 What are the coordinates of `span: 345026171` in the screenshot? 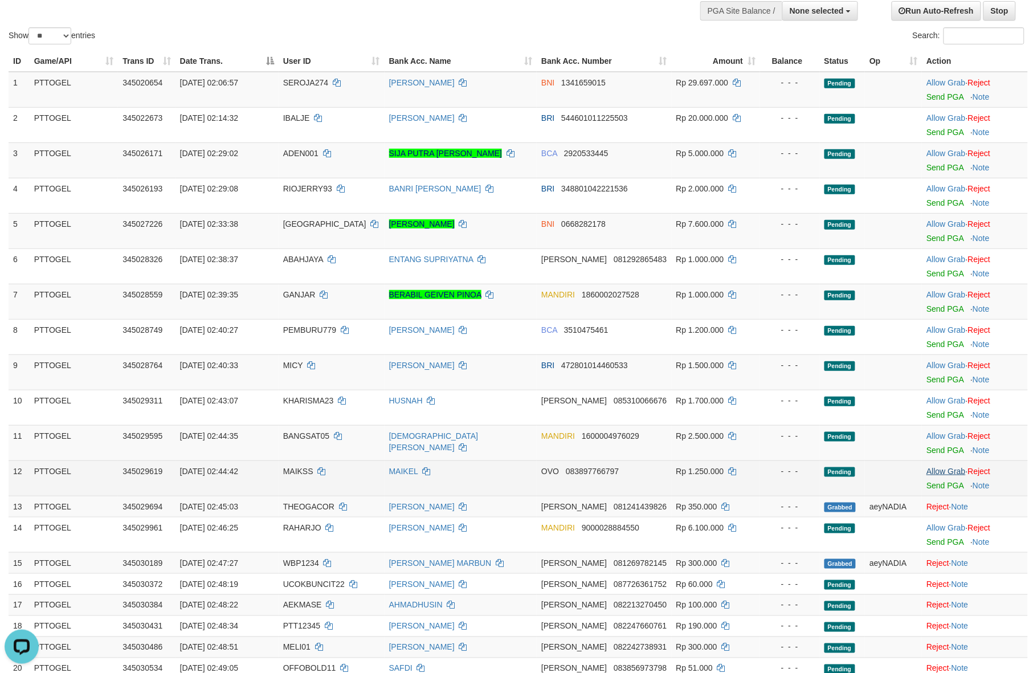 It's located at (142, 153).